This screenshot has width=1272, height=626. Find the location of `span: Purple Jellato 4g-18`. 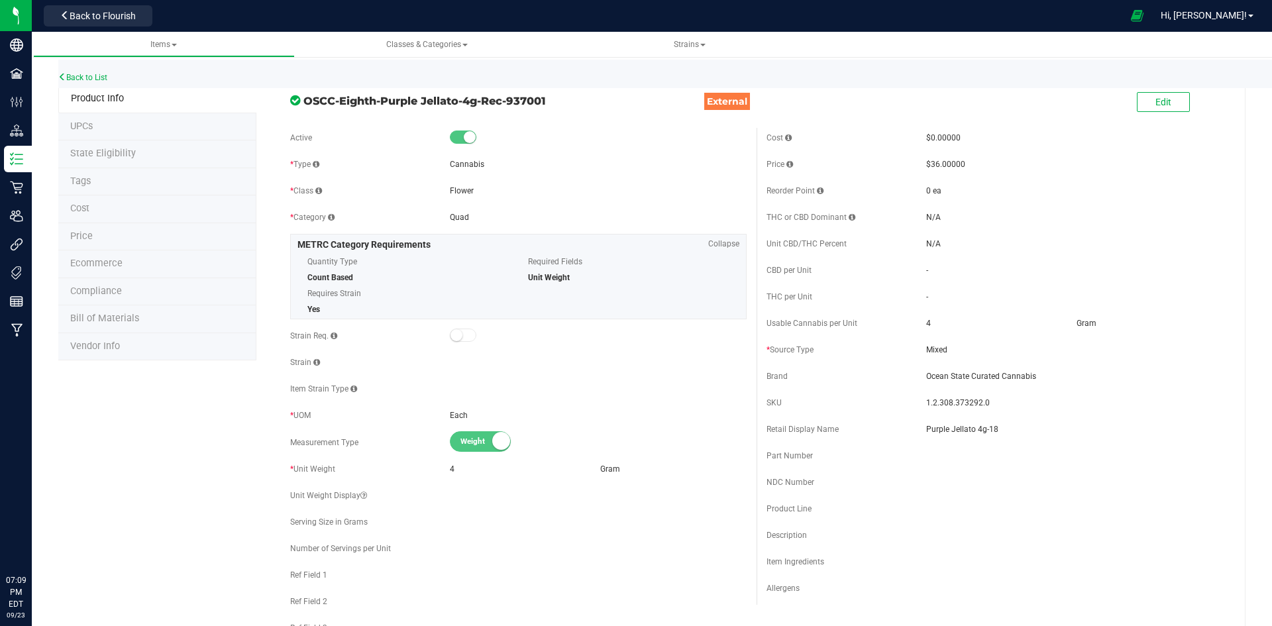

span: Purple Jellato 4g-18 is located at coordinates (1075, 429).